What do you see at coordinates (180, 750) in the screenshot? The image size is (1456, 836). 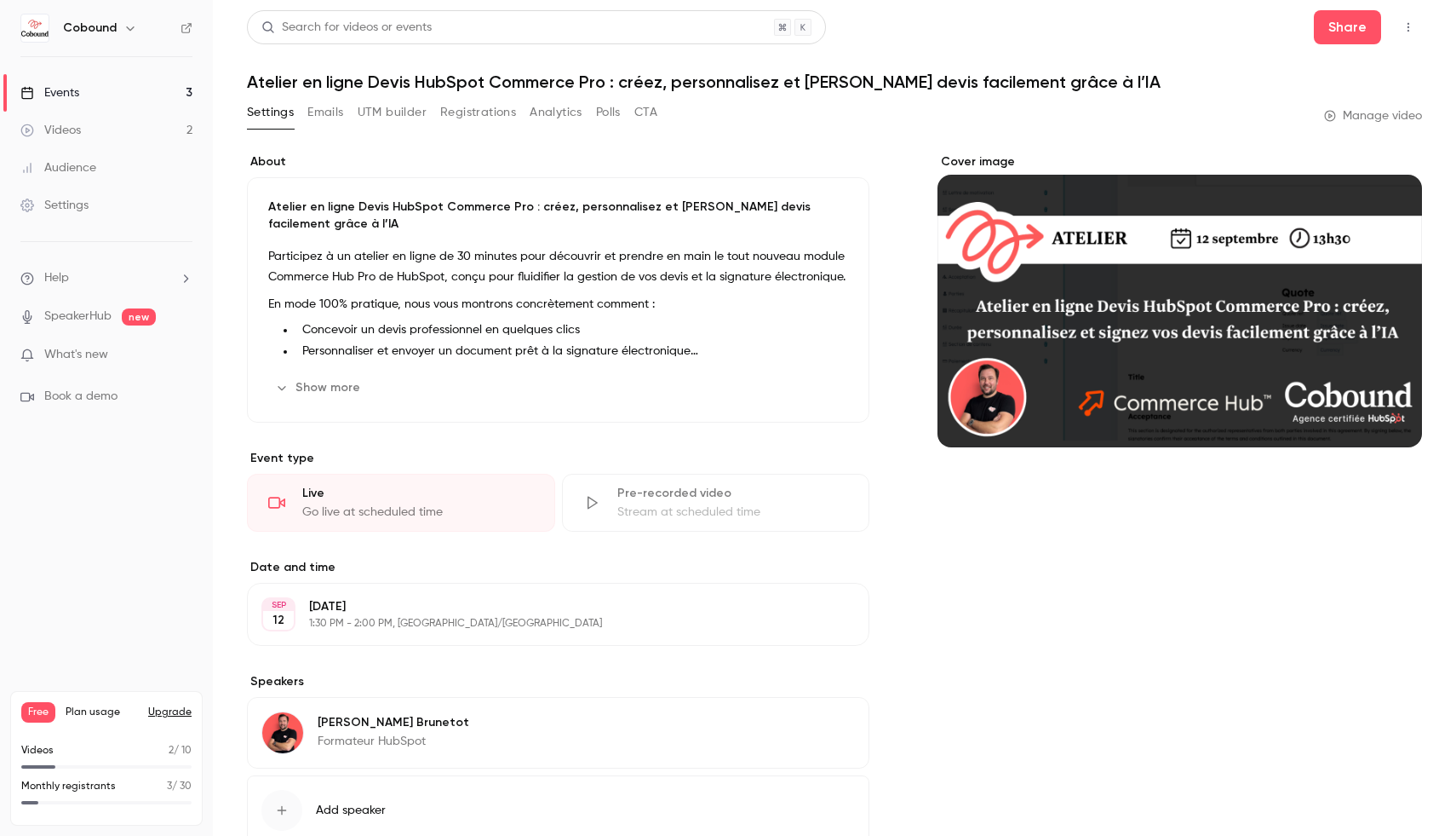 I see `p: / 10` at bounding box center [180, 750].